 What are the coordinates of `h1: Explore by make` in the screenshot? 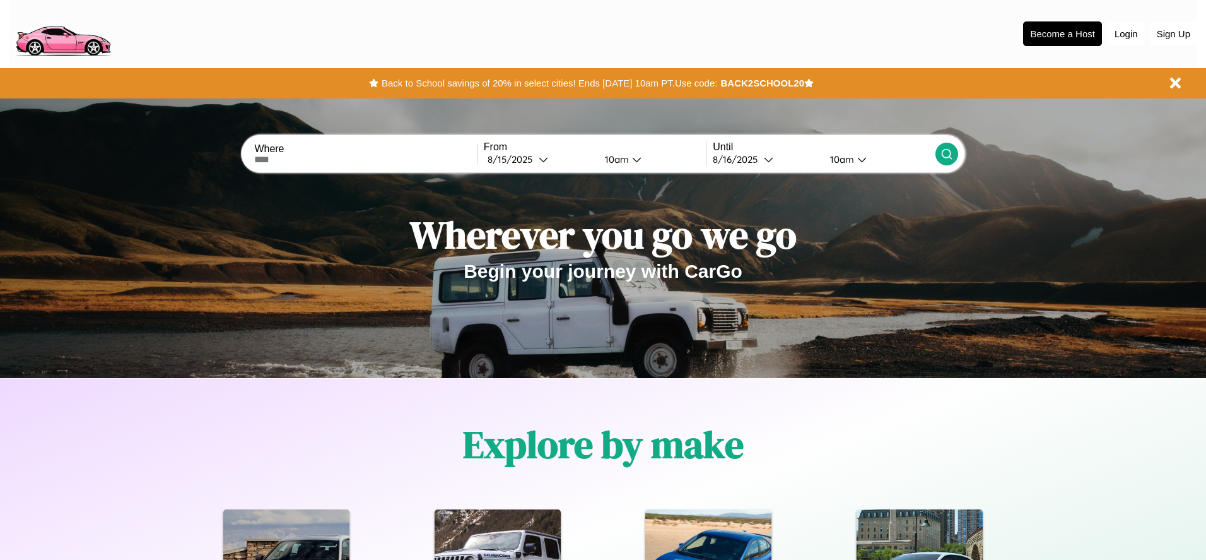 It's located at (603, 444).